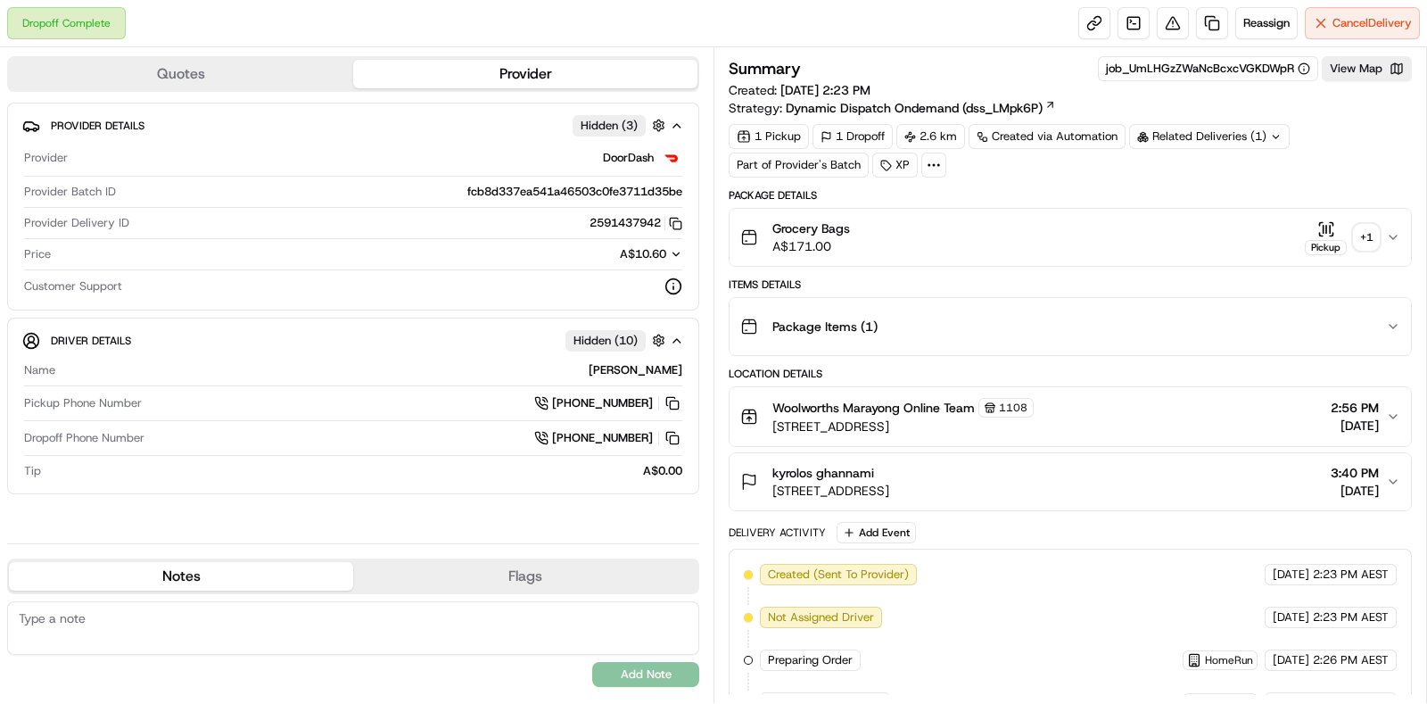 The image size is (1427, 704). I want to click on button: Notes, so click(181, 576).